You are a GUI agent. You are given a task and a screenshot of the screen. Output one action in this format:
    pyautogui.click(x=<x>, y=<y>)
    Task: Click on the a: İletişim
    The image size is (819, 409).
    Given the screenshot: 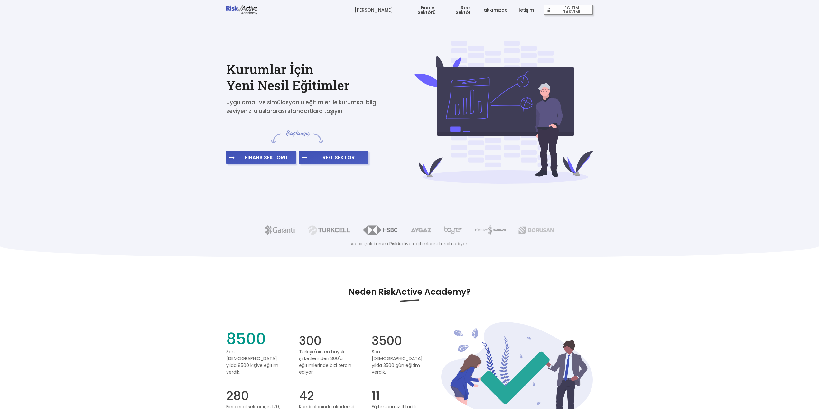 What is the action you would take?
    pyautogui.click(x=526, y=10)
    